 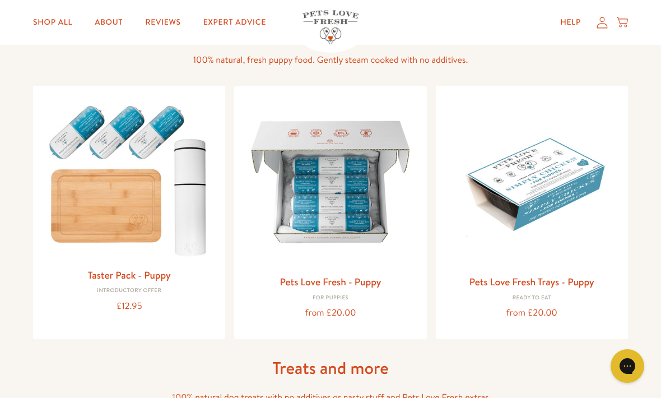 What do you see at coordinates (330, 182) in the screenshot?
I see `img: Pets Love Fresh - Puppy` at bounding box center [330, 182].